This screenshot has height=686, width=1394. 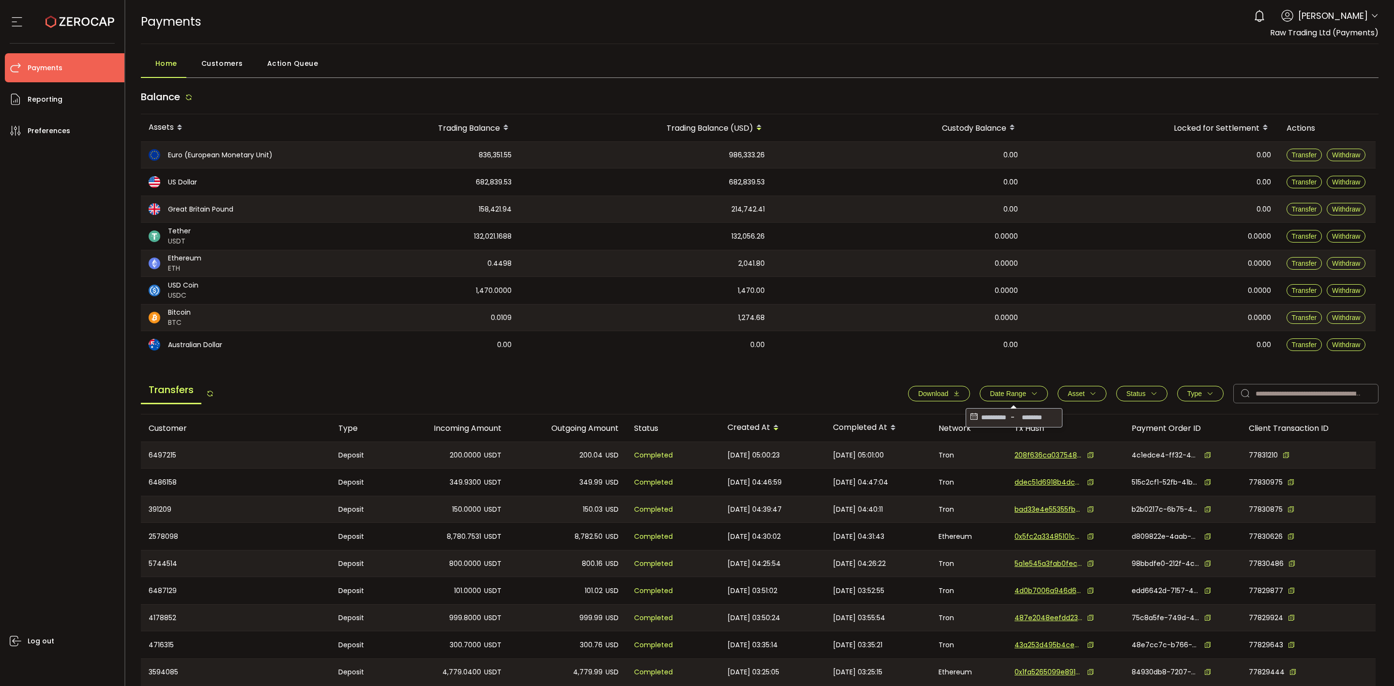 I want to click on img: eur_portfolio.svg, so click(x=154, y=155).